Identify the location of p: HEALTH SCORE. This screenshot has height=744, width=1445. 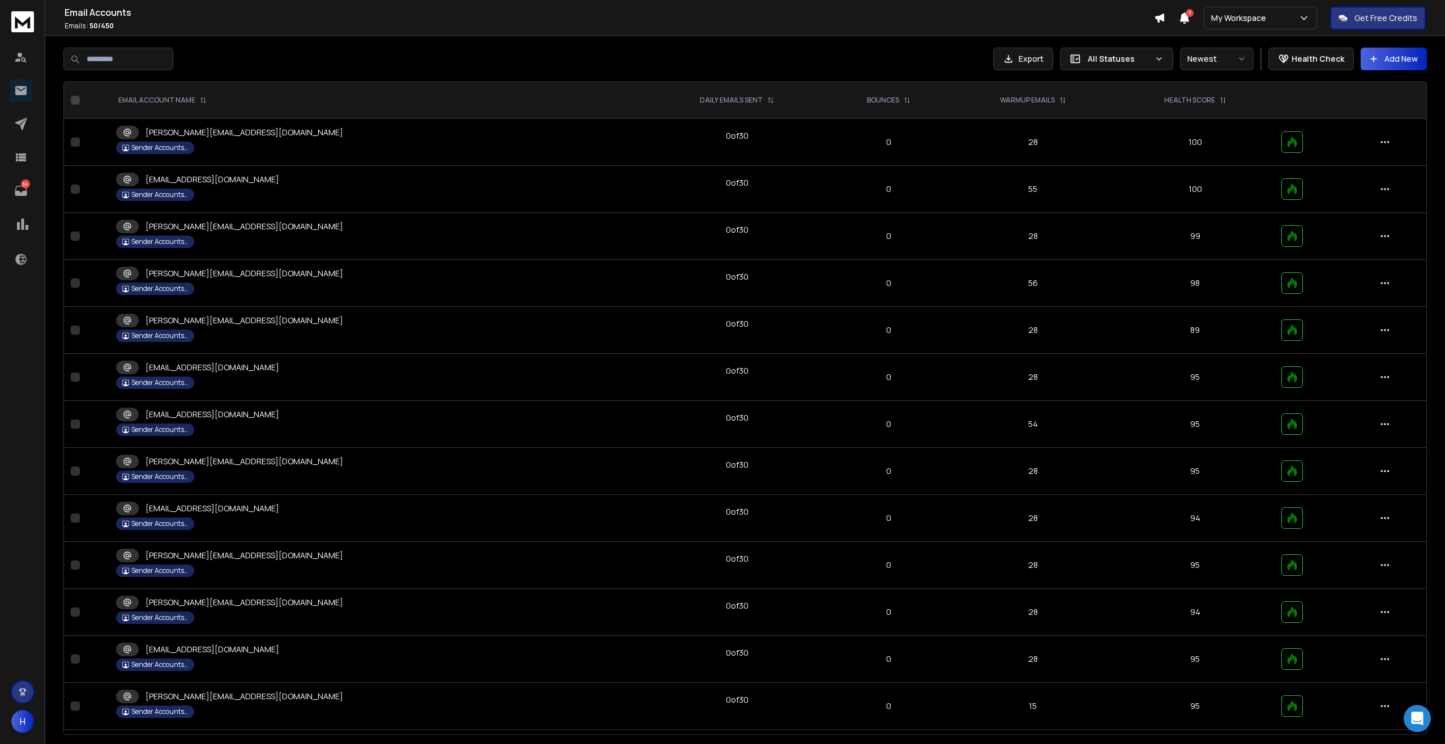
(1190, 100).